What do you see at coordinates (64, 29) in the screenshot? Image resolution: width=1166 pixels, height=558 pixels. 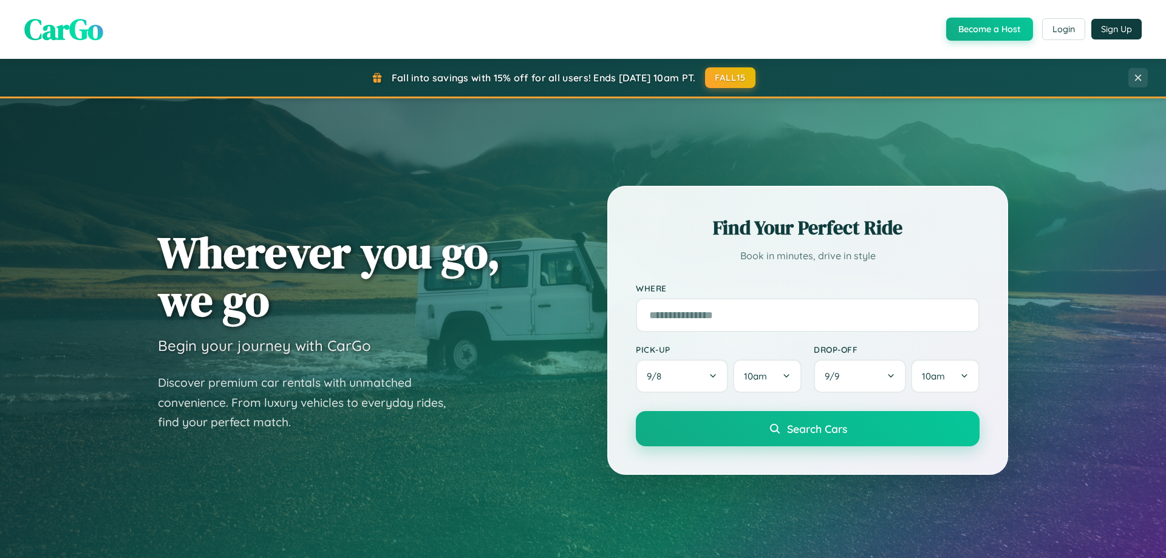 I see `span: CarGo` at bounding box center [64, 29].